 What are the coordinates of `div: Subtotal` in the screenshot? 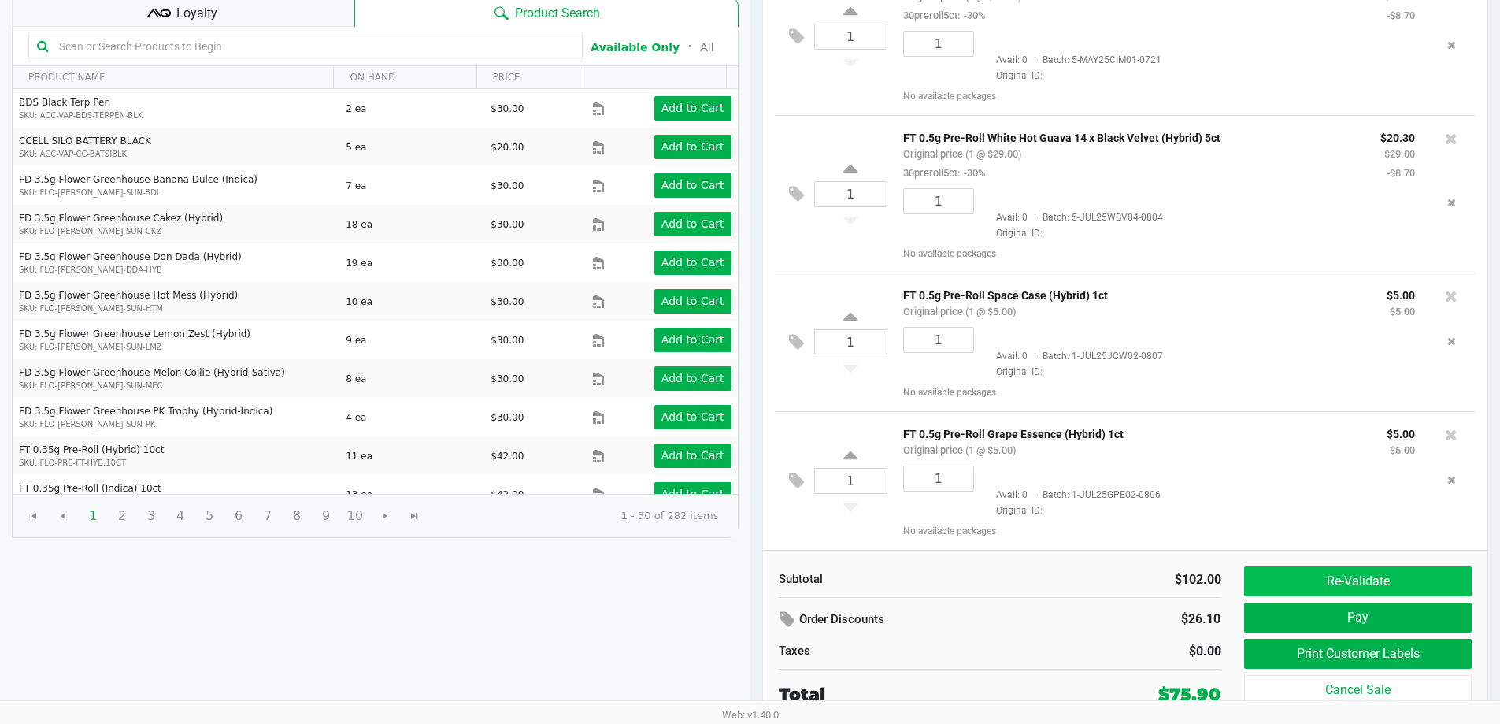 It's located at (883, 579).